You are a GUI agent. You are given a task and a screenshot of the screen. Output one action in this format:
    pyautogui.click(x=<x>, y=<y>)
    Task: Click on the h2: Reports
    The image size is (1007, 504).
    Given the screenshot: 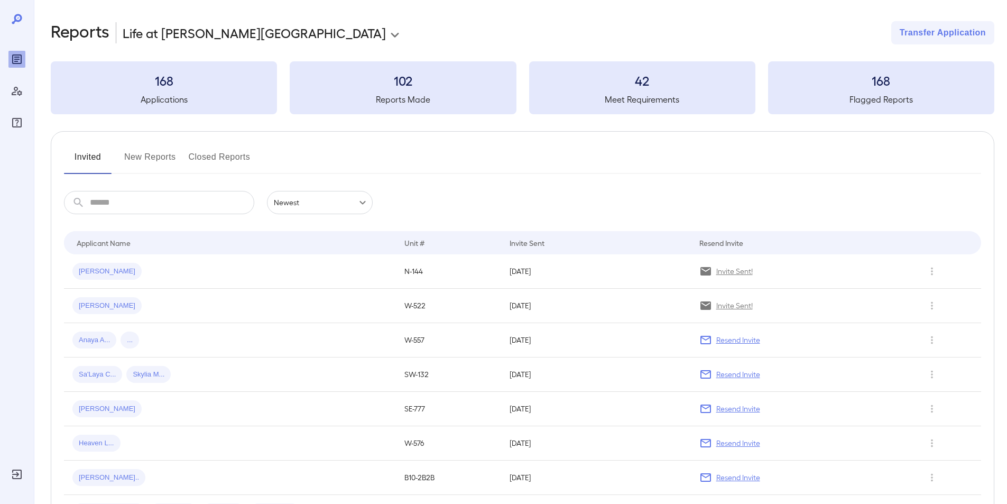 What is the action you would take?
    pyautogui.click(x=80, y=33)
    